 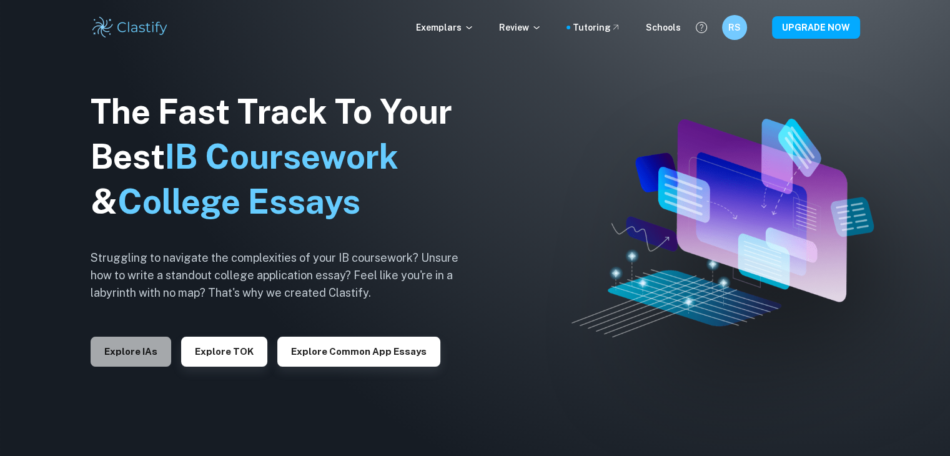 I want to click on button: RS, so click(x=734, y=27).